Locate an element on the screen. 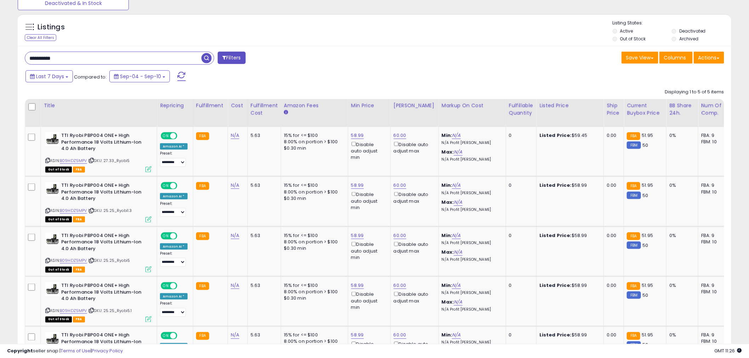 The width and height of the screenshot is (749, 358). div: Displaying 1 to 5 of 5 items is located at coordinates (694, 92).